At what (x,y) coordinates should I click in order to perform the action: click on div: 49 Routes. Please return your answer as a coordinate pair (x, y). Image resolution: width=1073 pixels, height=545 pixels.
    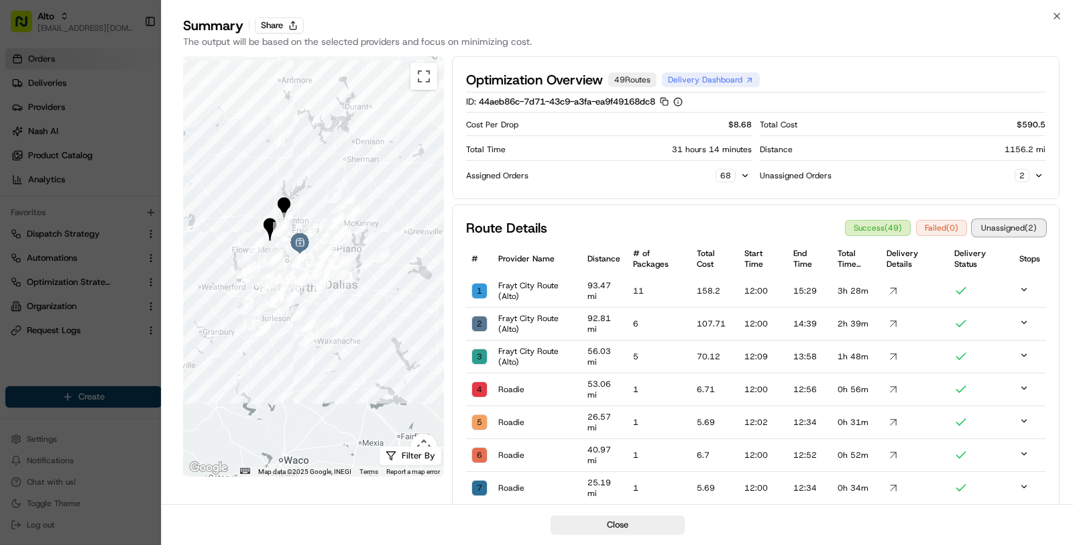
    Looking at the image, I should click on (632, 80).